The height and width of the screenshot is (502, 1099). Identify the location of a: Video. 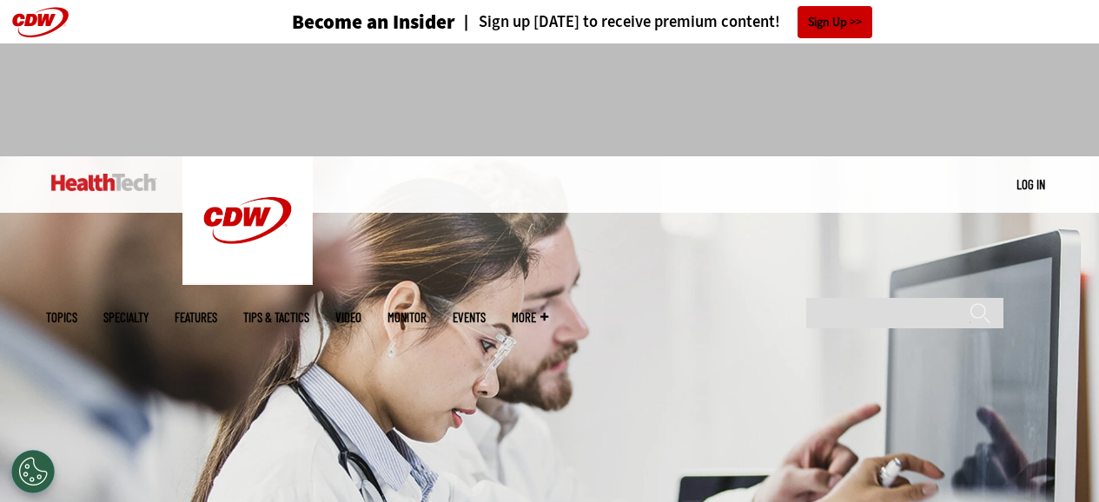
(348, 317).